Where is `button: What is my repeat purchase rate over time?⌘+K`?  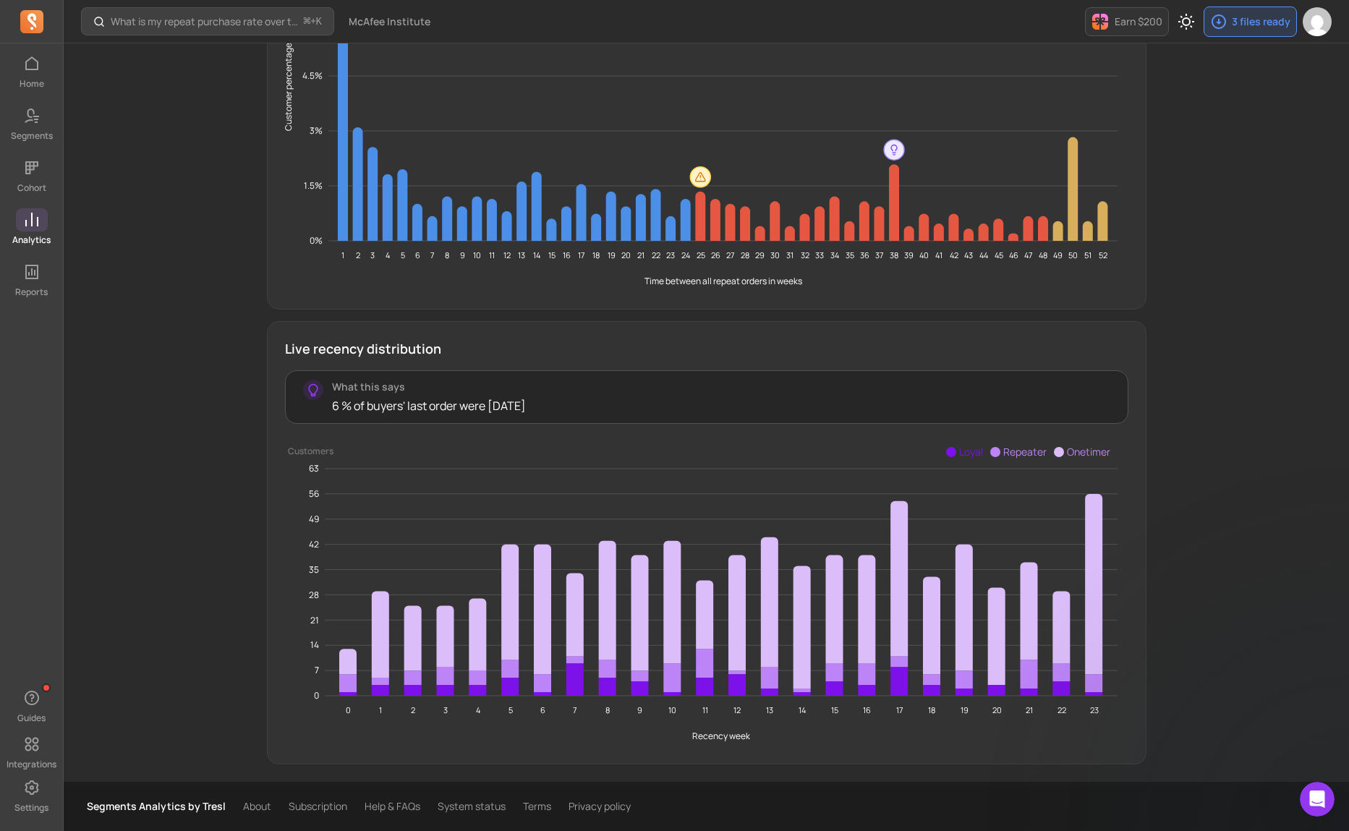 button: What is my repeat purchase rate over time?⌘+K is located at coordinates (208, 21).